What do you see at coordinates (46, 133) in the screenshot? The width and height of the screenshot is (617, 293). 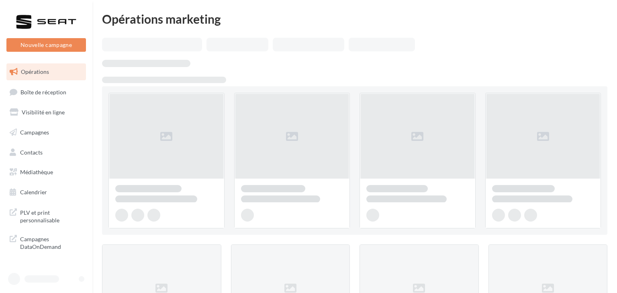 I see `a: Campagnes` at bounding box center [46, 133].